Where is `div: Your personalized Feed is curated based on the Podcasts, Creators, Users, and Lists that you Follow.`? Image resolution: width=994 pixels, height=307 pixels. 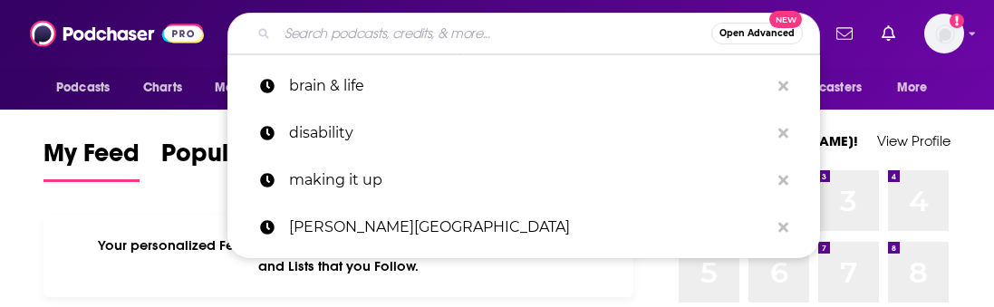
div: Your personalized Feed is curated based on the Podcasts, Creators, Users, and Lists that you Follow. is located at coordinates (338, 256).